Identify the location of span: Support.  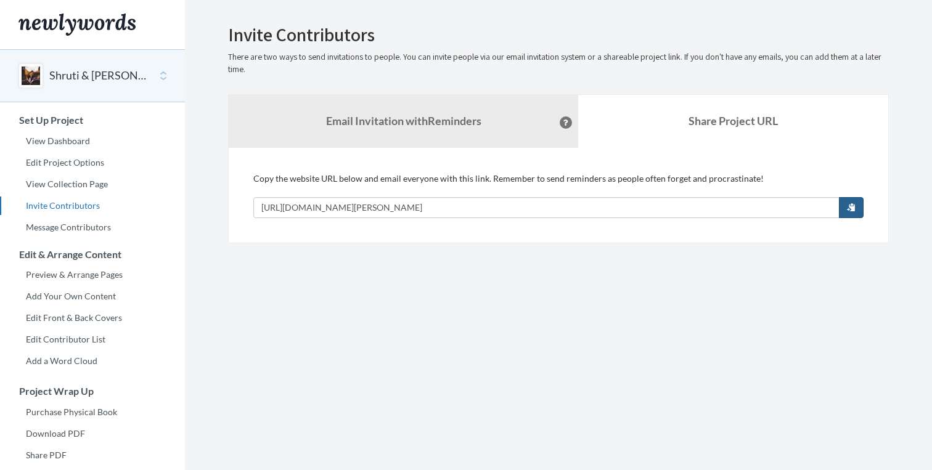
(48, 14).